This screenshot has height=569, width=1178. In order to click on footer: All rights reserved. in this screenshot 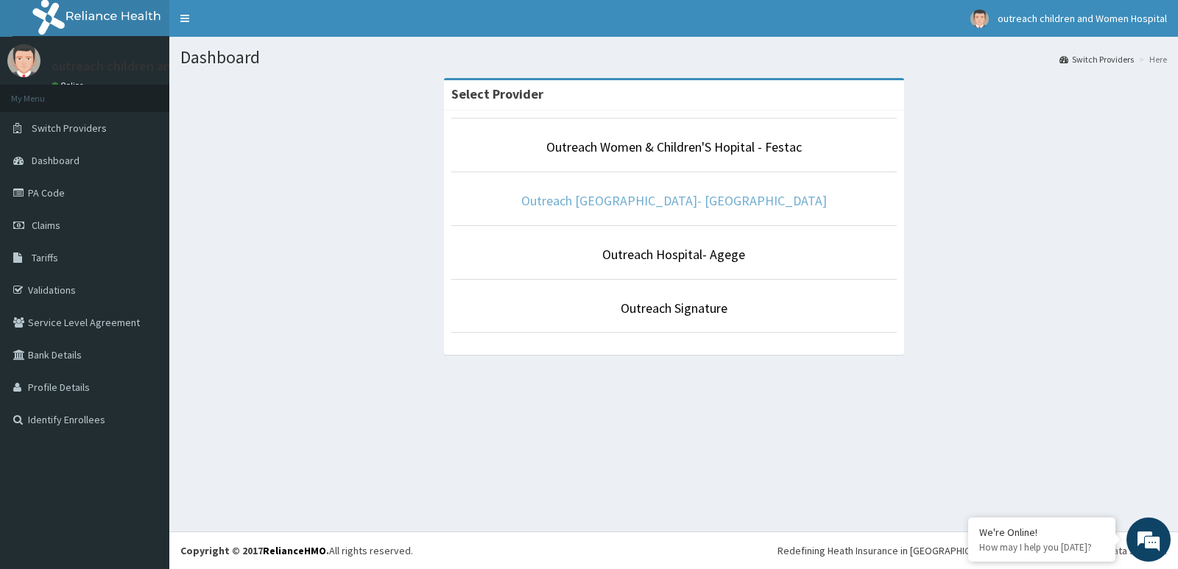, I will do `click(674, 550)`.